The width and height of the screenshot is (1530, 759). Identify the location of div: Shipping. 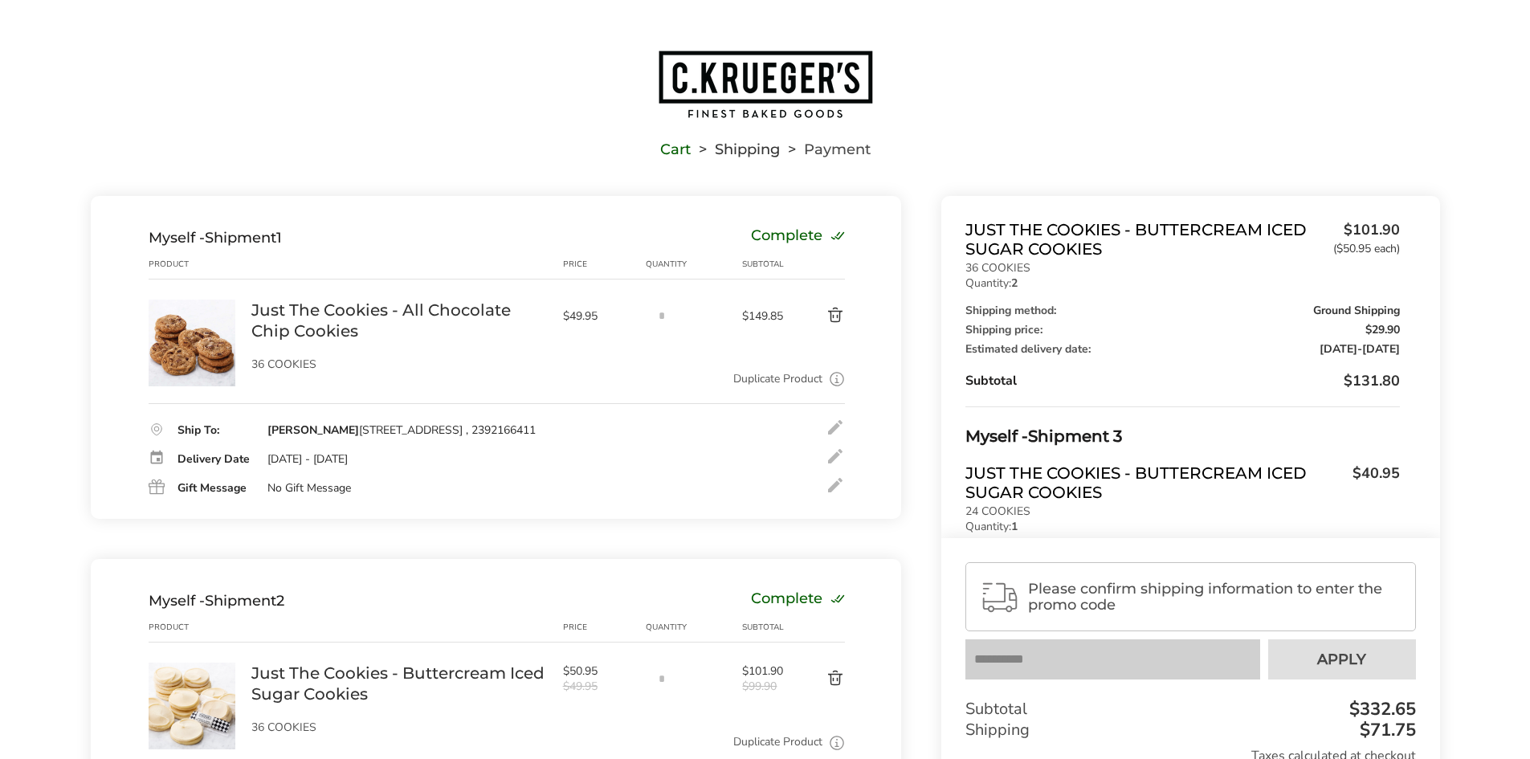
(1191, 730).